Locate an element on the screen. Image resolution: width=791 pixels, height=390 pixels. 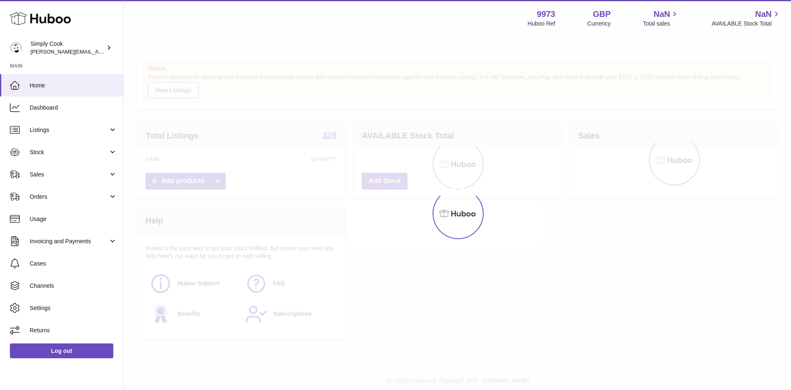
span: Returns is located at coordinates (73, 330).